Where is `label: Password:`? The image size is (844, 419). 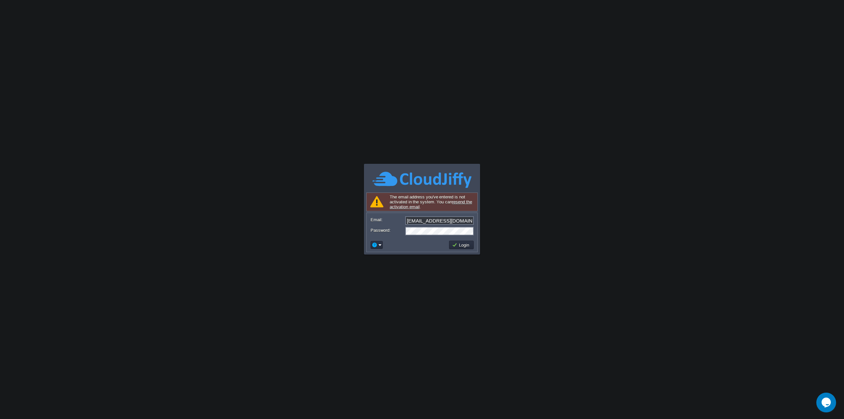
label: Password: is located at coordinates (388, 230).